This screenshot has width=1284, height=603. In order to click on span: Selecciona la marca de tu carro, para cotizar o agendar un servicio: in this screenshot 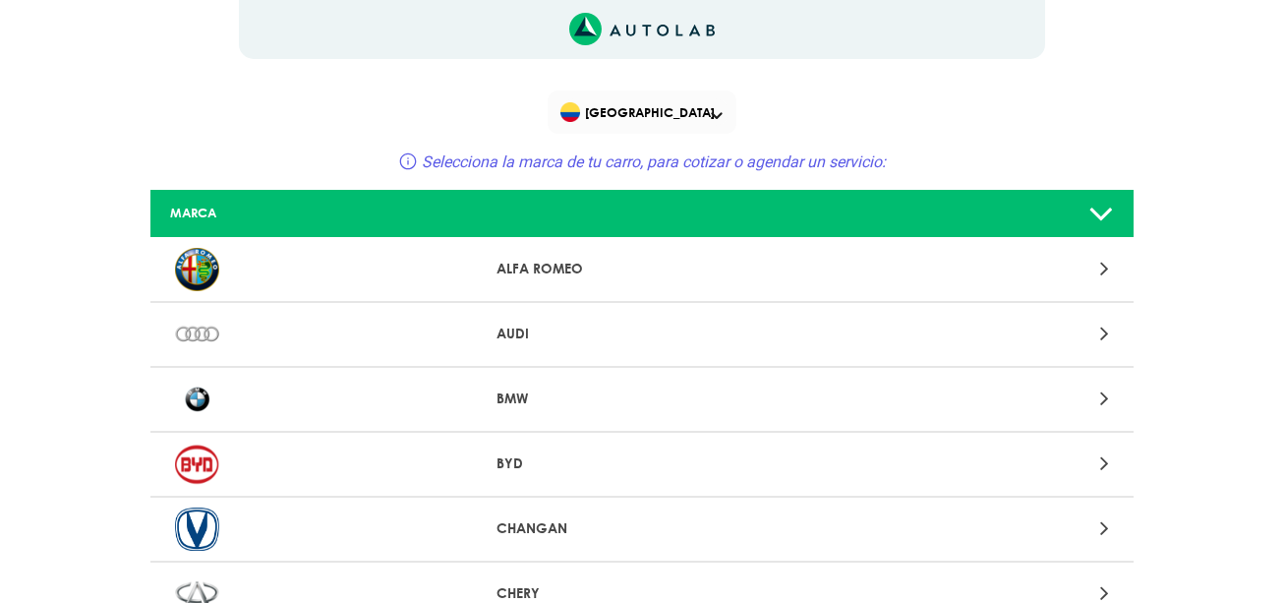, I will do `click(654, 161)`.